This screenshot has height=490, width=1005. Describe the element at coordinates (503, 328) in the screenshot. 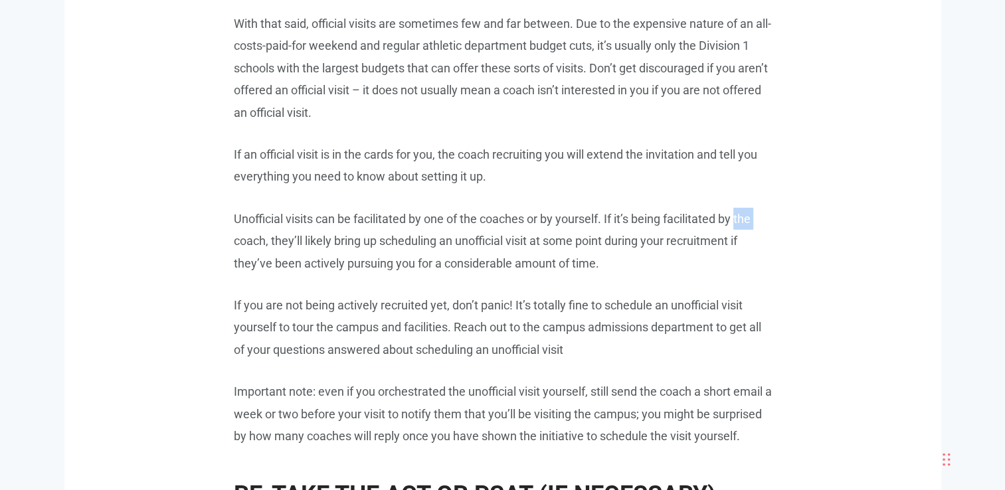

I see `p: If you are not being actively recruited yet, don’t panic! It’s totally fine to schedule an unoffi...` at that location.